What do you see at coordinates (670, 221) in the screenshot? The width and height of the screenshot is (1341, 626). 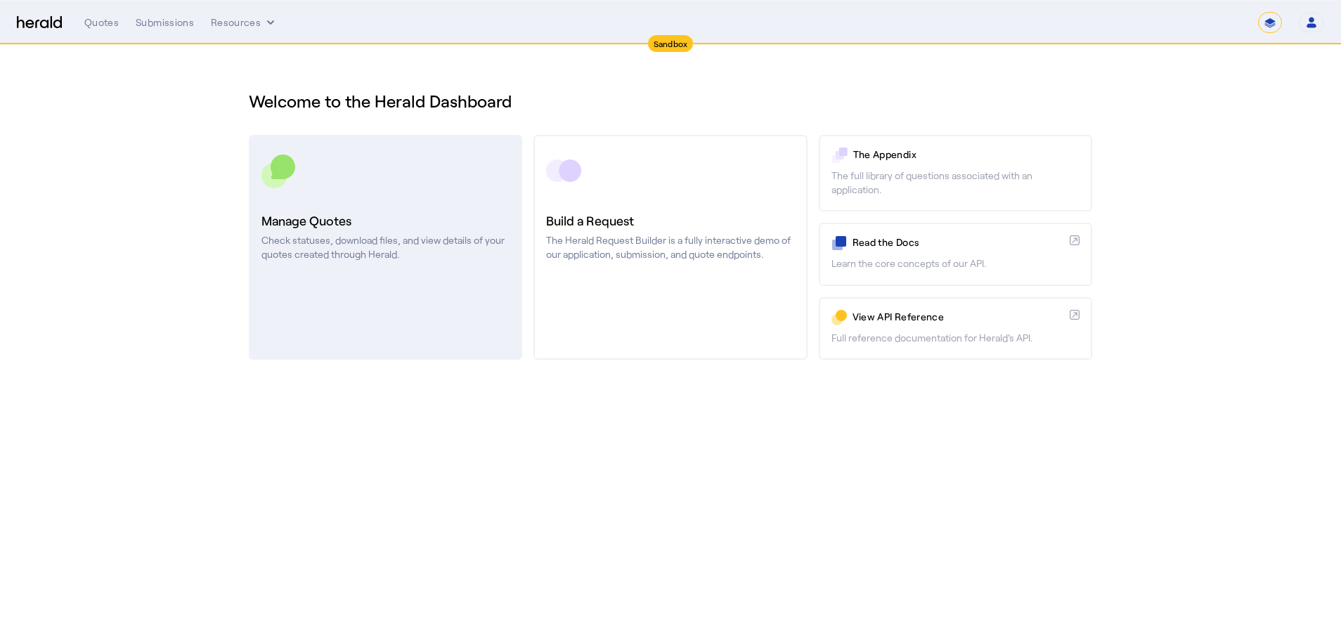 I see `h3: Build a Request` at bounding box center [670, 221].